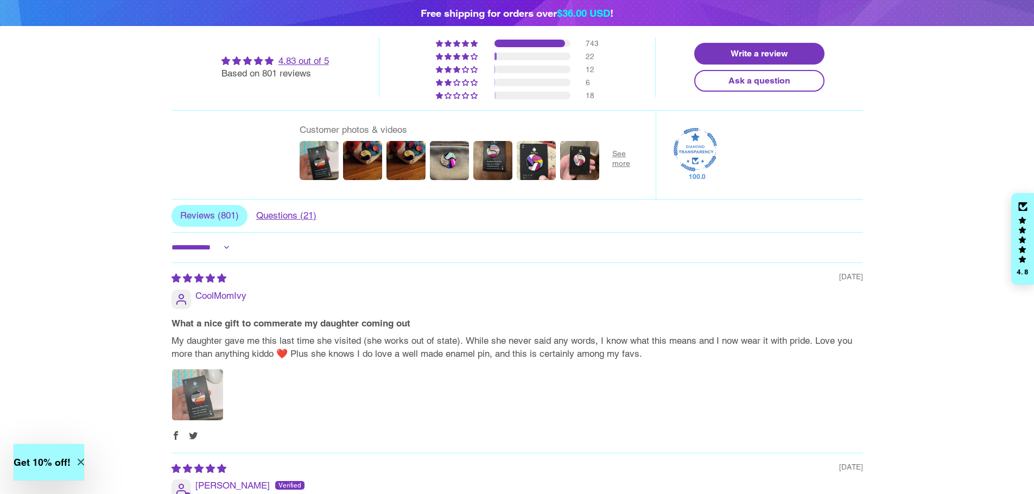  Describe the element at coordinates (458, 96) in the screenshot. I see `div: 2% (18) reviews with 1 star rating` at that location.